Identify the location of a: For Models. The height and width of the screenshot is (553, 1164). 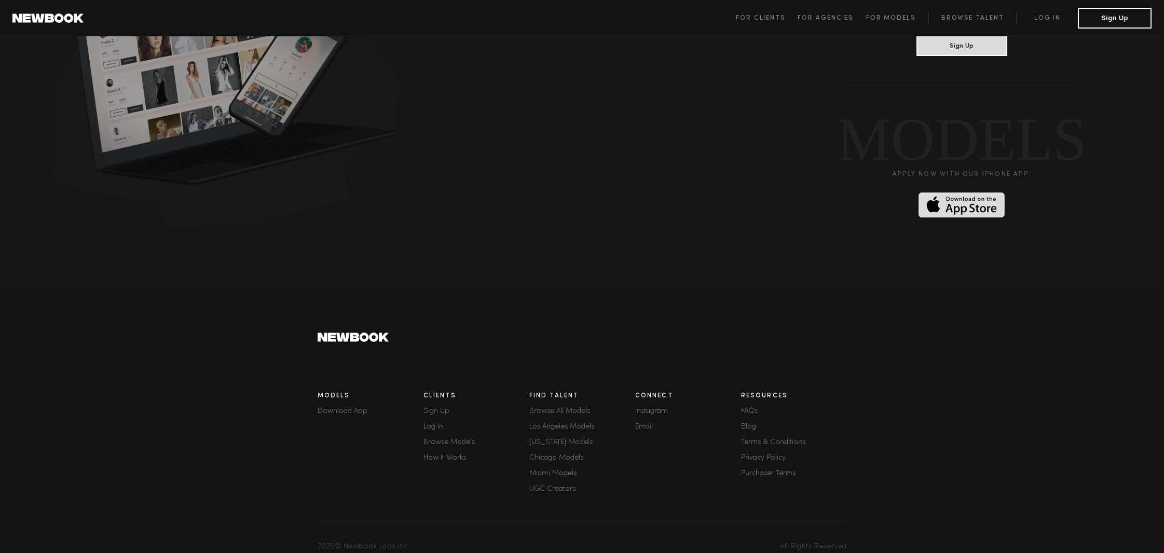
(897, 18).